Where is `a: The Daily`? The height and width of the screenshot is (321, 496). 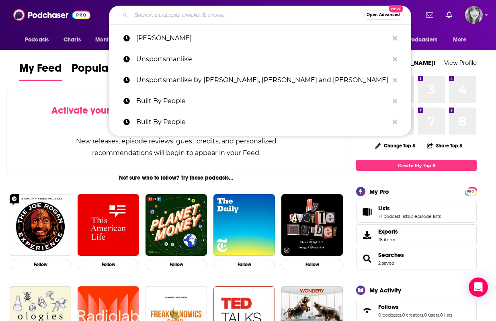
a: The Daily is located at coordinates (244, 224).